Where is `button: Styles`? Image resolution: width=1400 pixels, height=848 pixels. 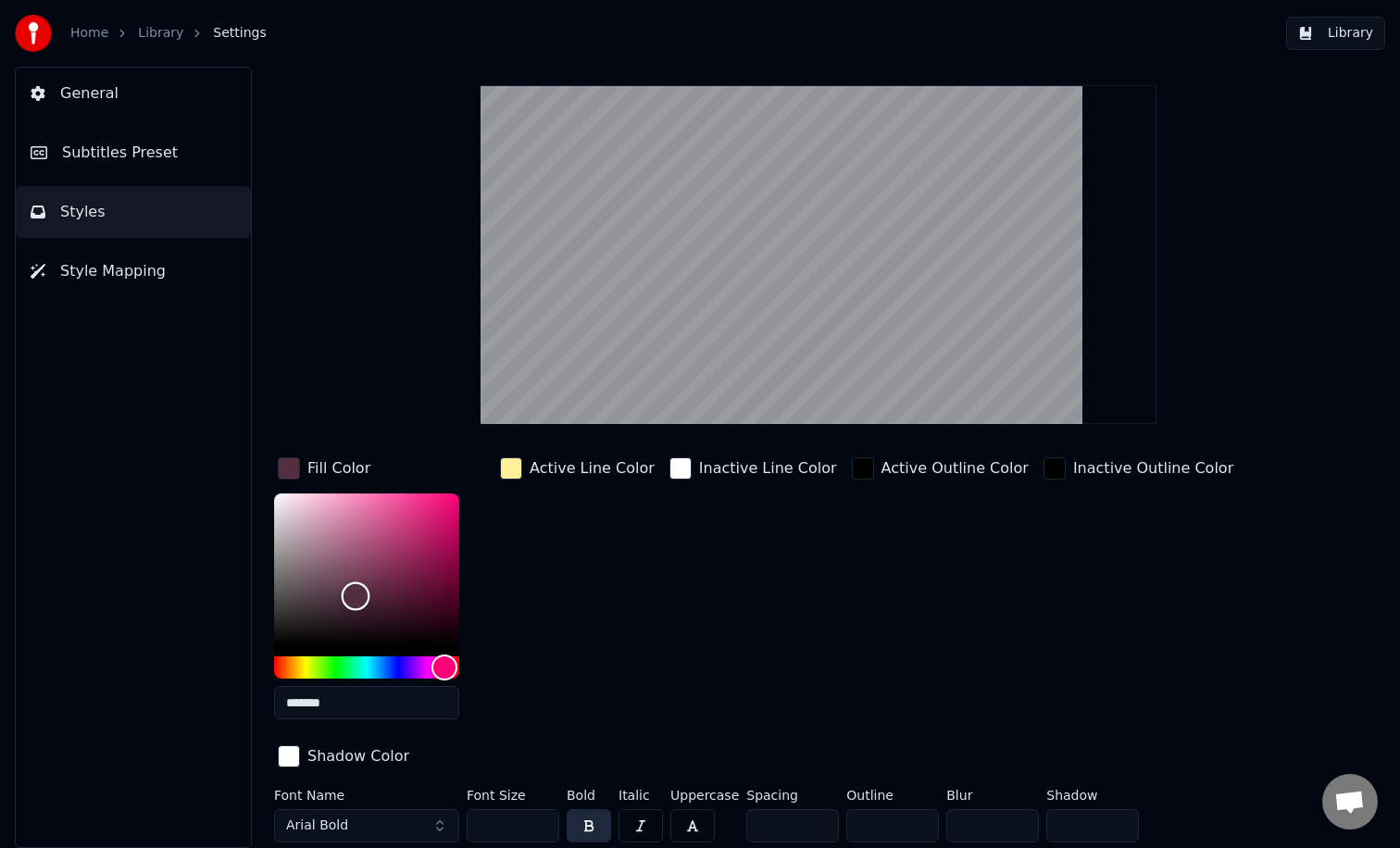
button: Styles is located at coordinates (134, 212).